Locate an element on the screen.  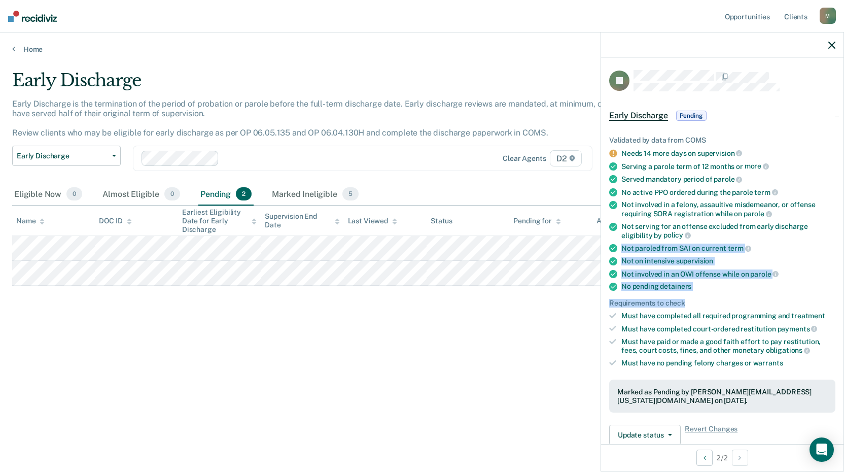
button: Previous Opportunity is located at coordinates (704, 457).